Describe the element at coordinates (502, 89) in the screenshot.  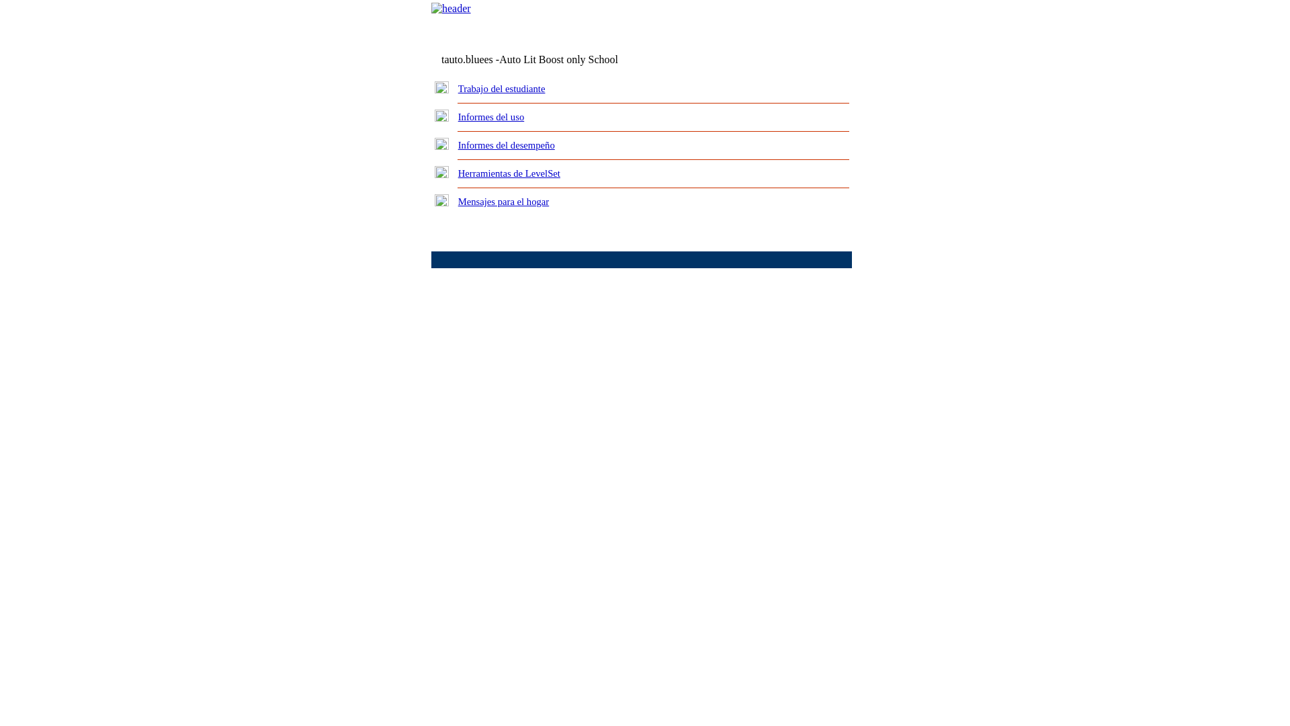
I see `a: Trabajo del estudiante` at that location.